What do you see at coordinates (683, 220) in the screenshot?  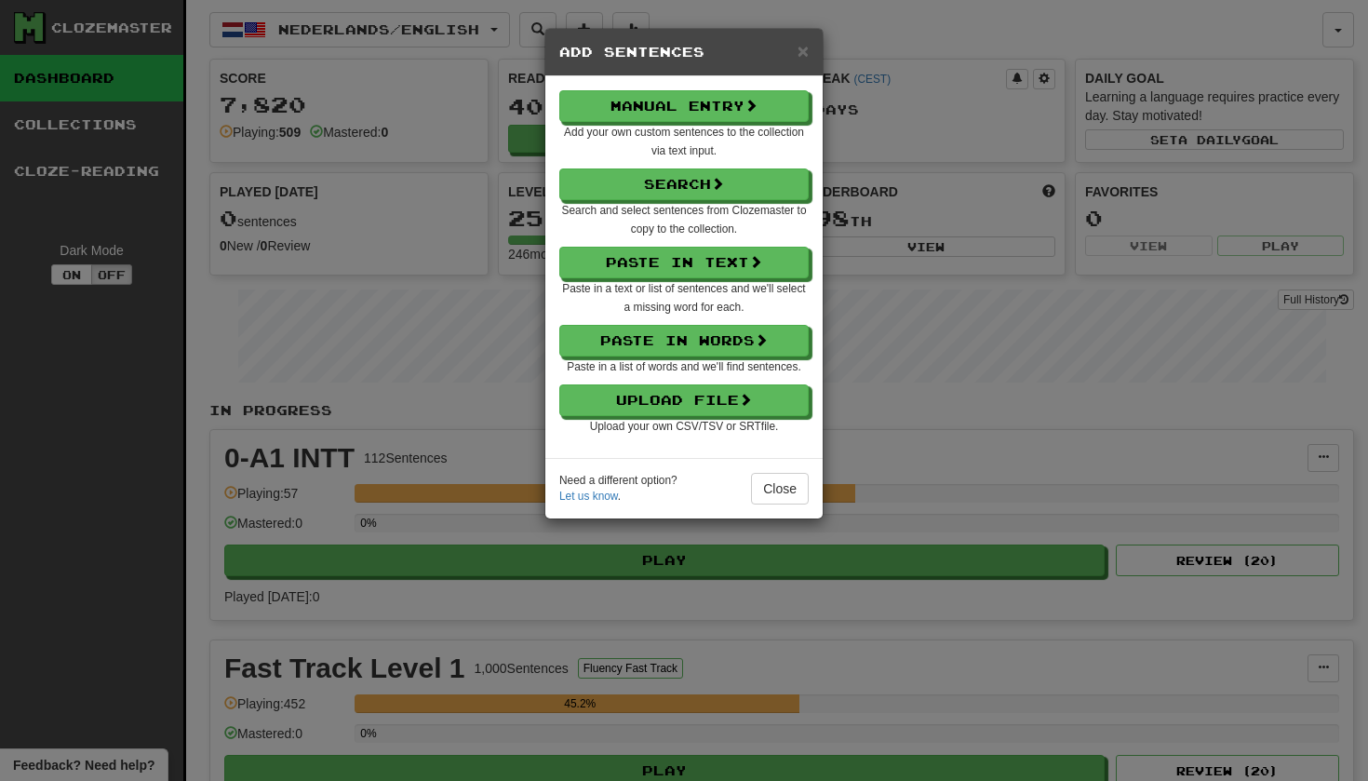 I see `small: Search and select sentences from Clozemaster to copy to the collection.` at bounding box center [683, 220].